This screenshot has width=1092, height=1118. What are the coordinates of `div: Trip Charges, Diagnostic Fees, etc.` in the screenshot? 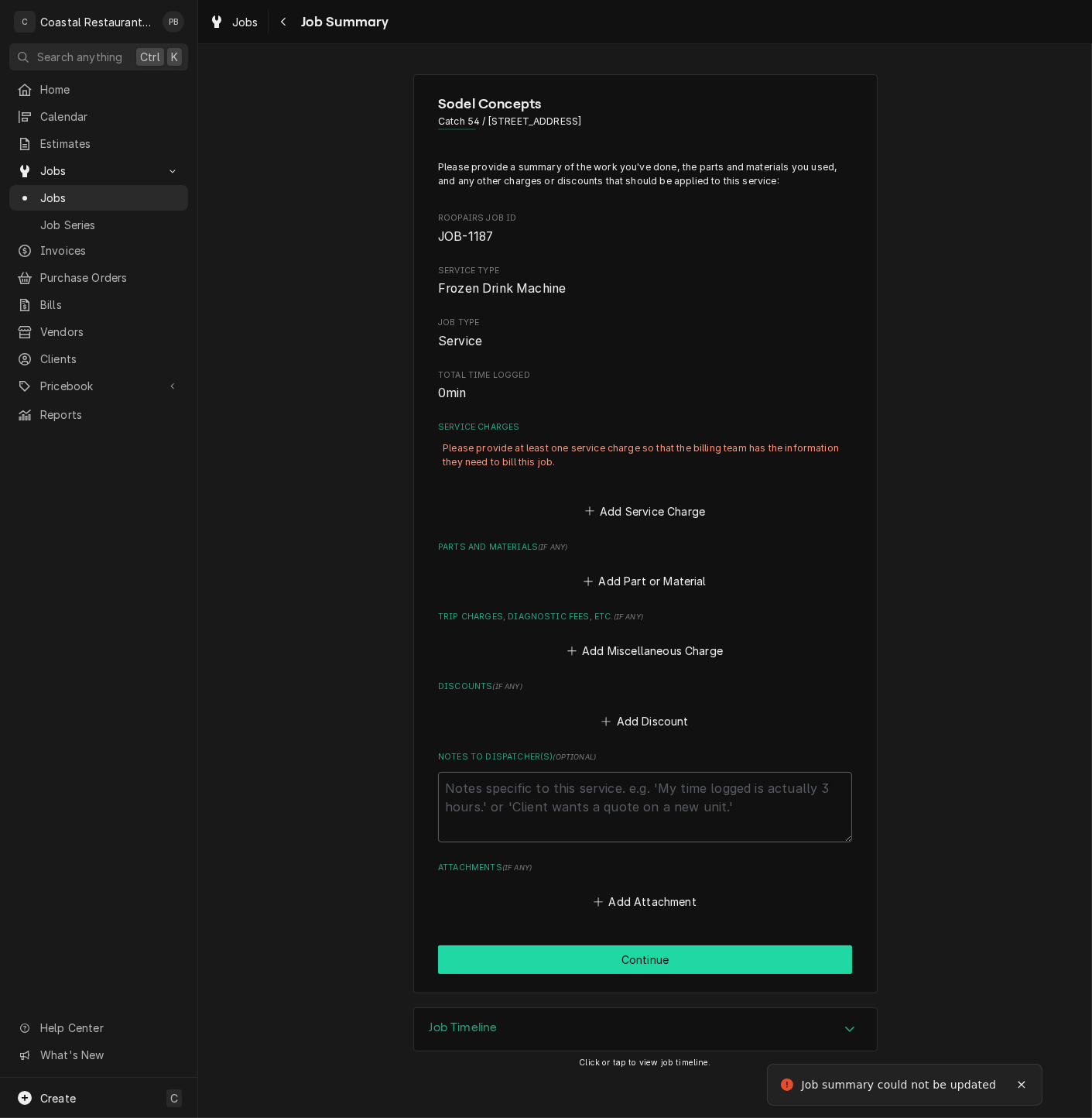 It's located at (645, 637).